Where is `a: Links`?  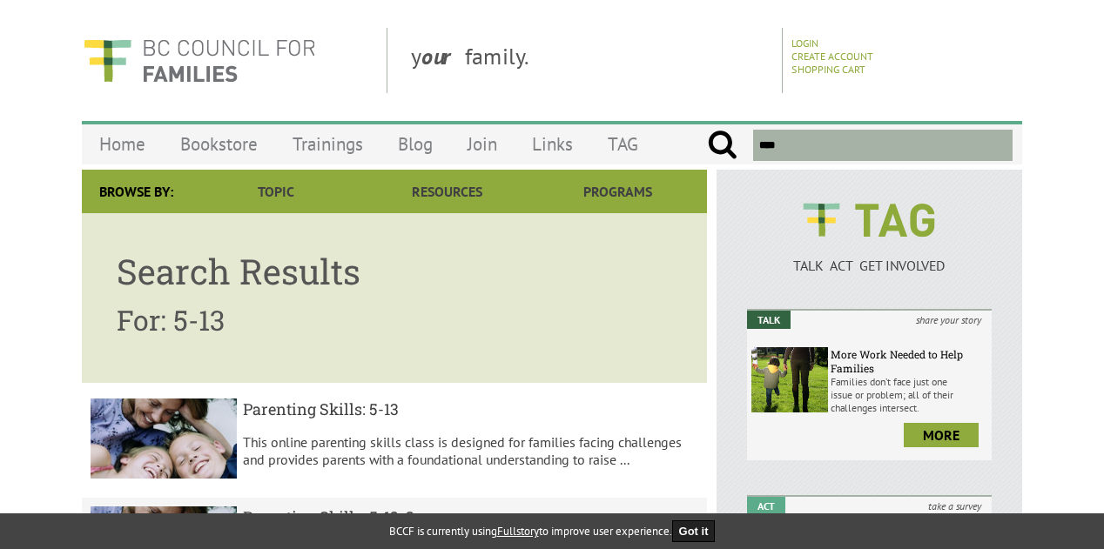
a: Links is located at coordinates (552, 144).